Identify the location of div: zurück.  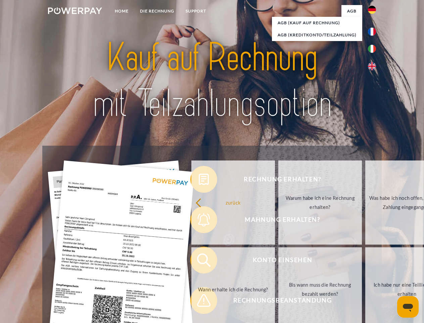
(233, 202).